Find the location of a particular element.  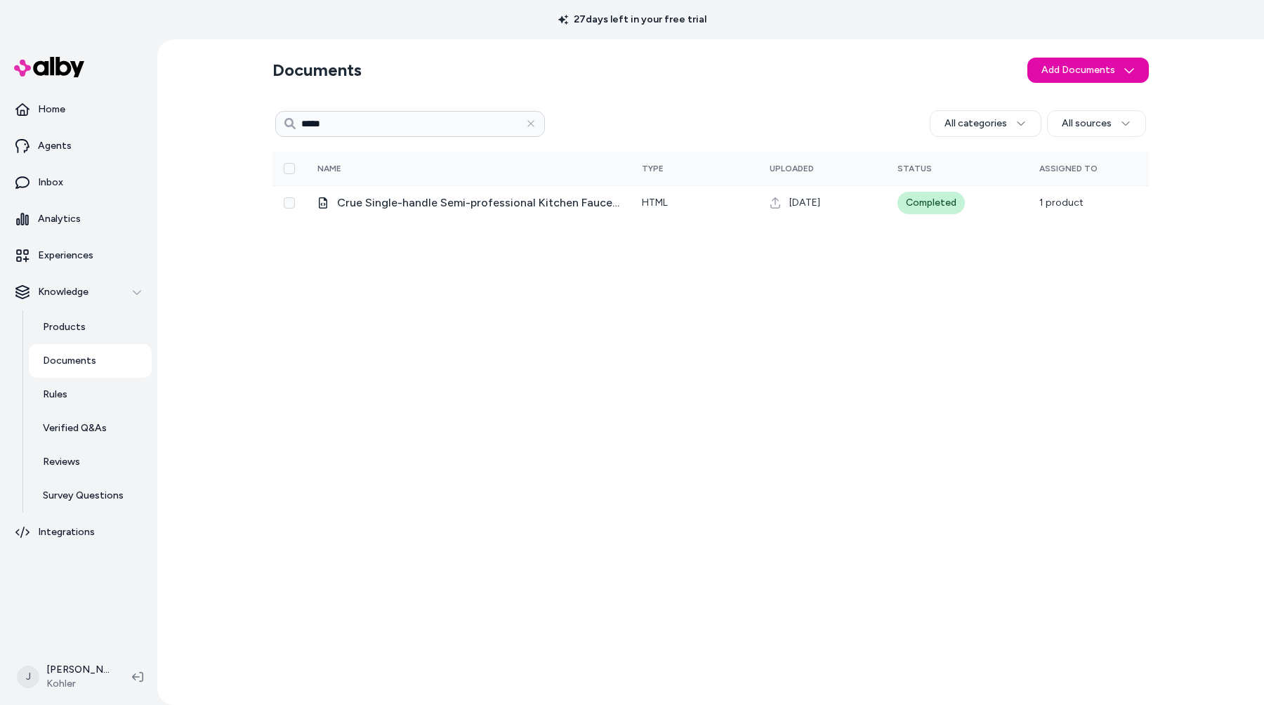

a: Home is located at coordinates (79, 110).